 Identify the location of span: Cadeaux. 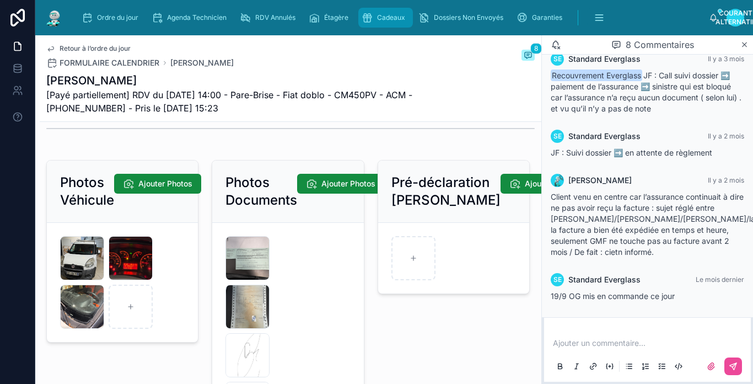
(391, 18).